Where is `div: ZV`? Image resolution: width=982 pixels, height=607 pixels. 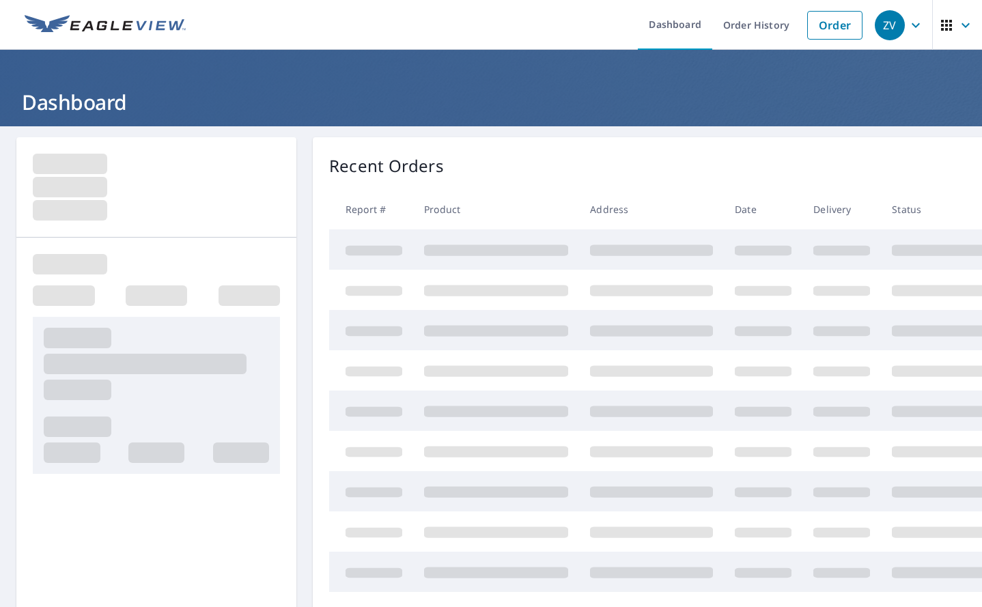
div: ZV is located at coordinates (890, 25).